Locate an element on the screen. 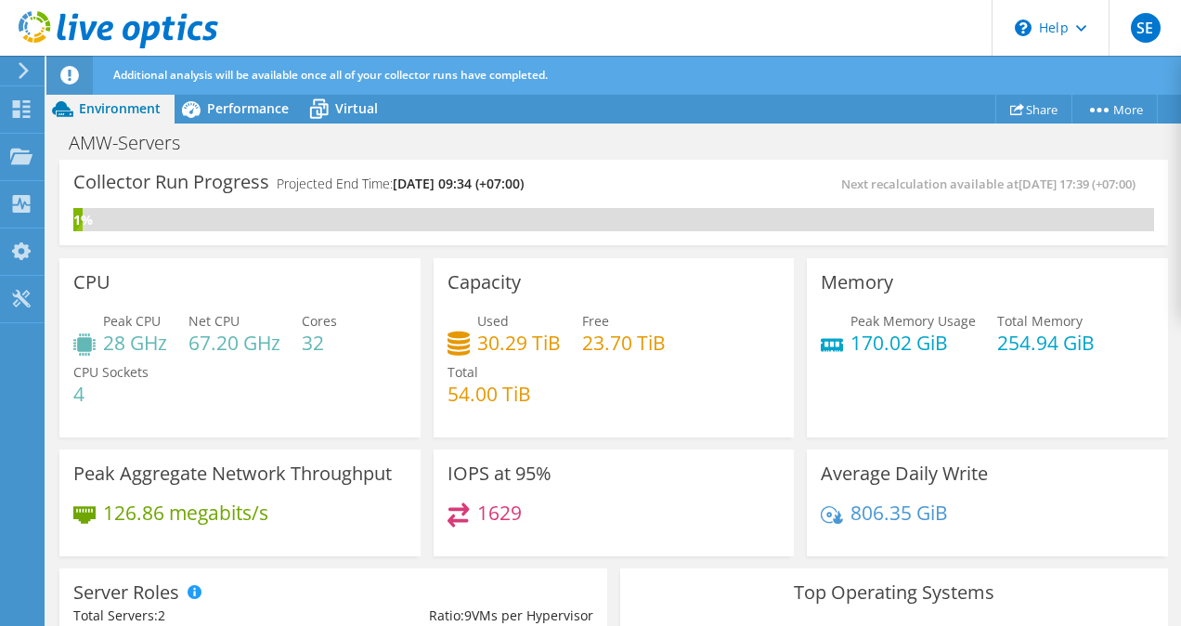  h4: 254.94 GiB is located at coordinates (1046, 343).